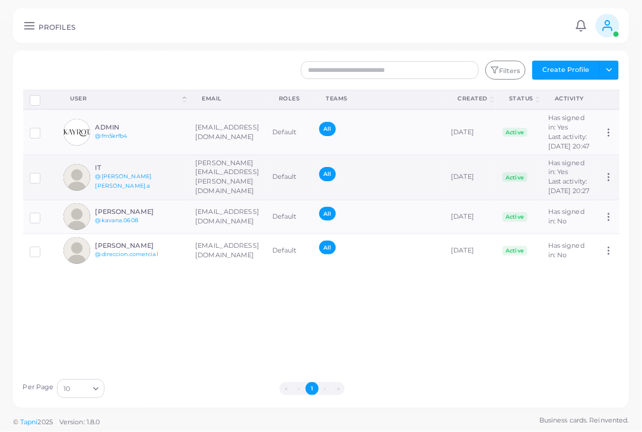  Describe the element at coordinates (139, 167) in the screenshot. I see `h6: IT` at that location.